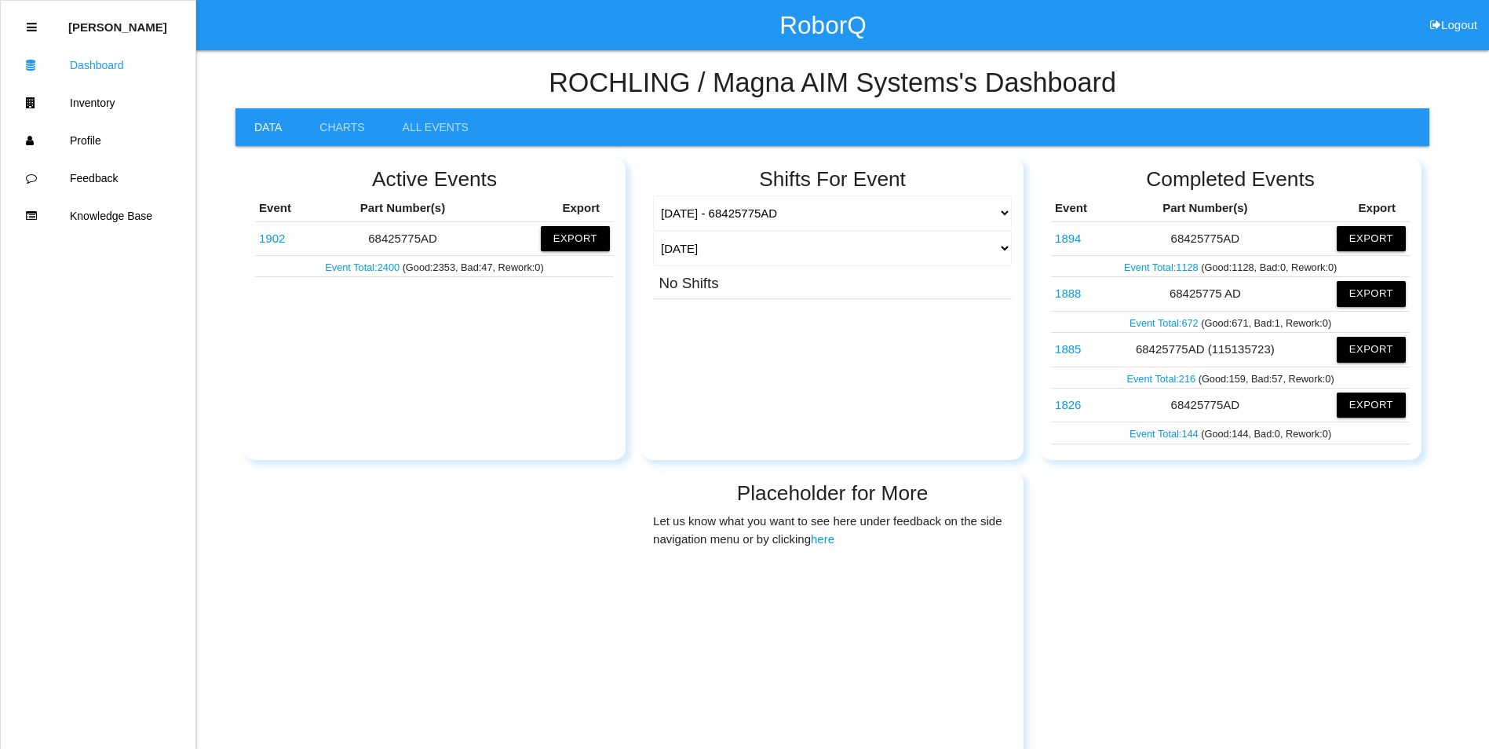 Image resolution: width=1489 pixels, height=749 pixels. What do you see at coordinates (1165, 433) in the screenshot?
I see `a: Event Total:144` at bounding box center [1165, 433].